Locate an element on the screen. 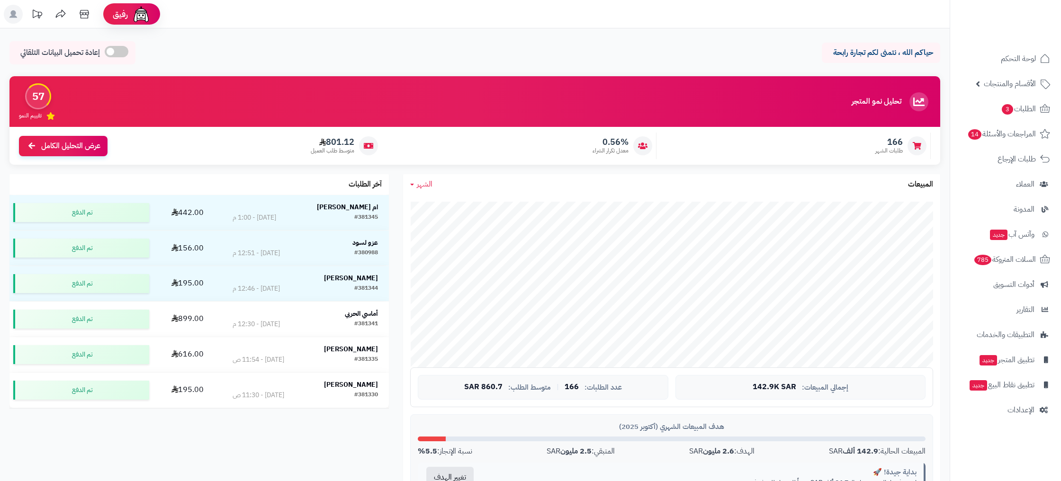 The height and width of the screenshot is (481, 1061). div: المبيعات الحالية: SAR is located at coordinates (877, 451).